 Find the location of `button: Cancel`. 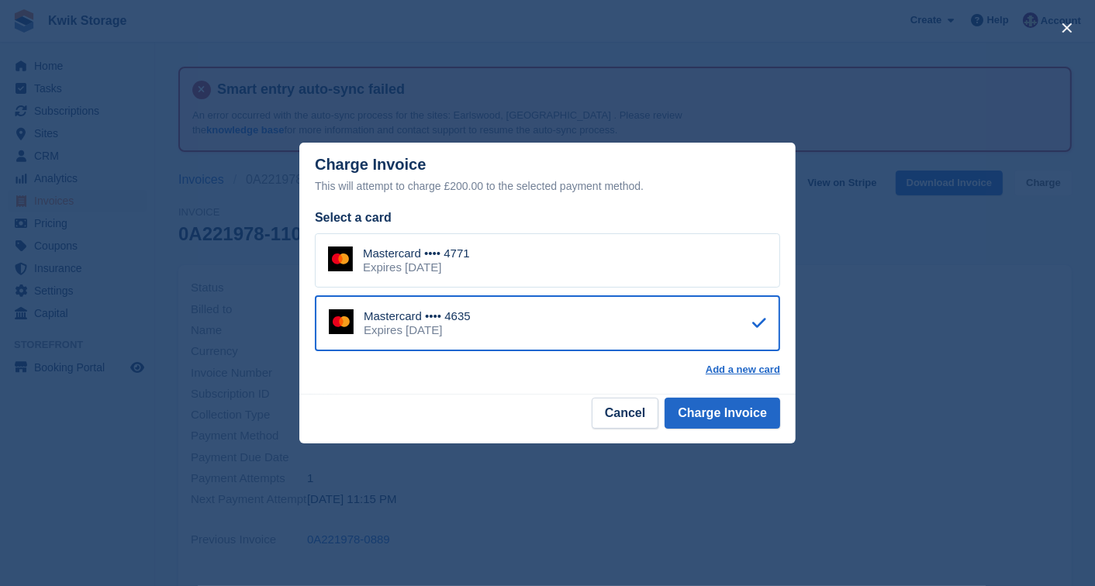

button: Cancel is located at coordinates (625, 413).